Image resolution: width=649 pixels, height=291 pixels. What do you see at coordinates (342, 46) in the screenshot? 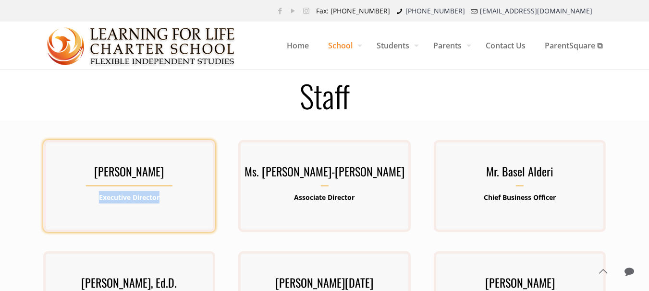
I see `span: School` at bounding box center [342, 46].